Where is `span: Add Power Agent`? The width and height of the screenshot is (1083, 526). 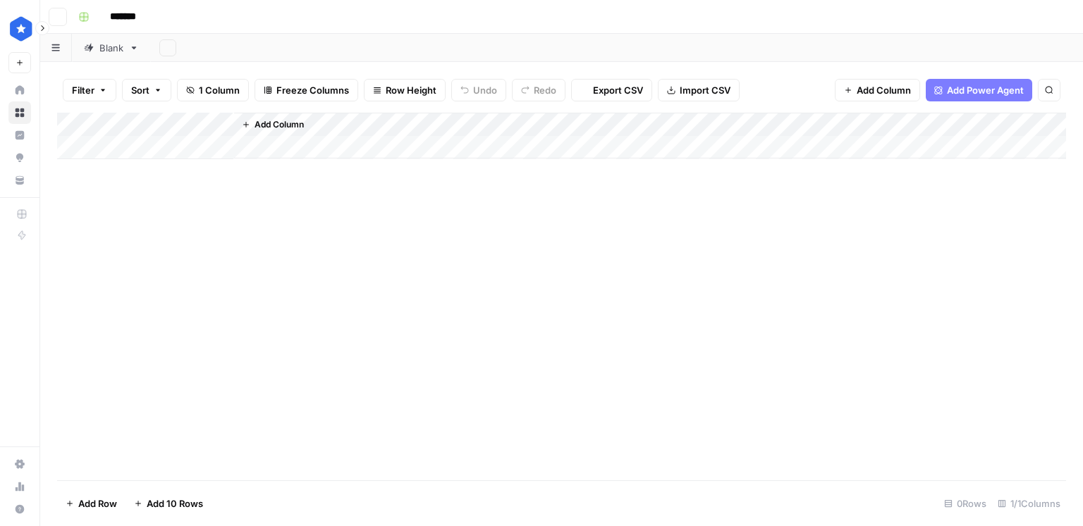
span: Add Power Agent is located at coordinates (985, 90).